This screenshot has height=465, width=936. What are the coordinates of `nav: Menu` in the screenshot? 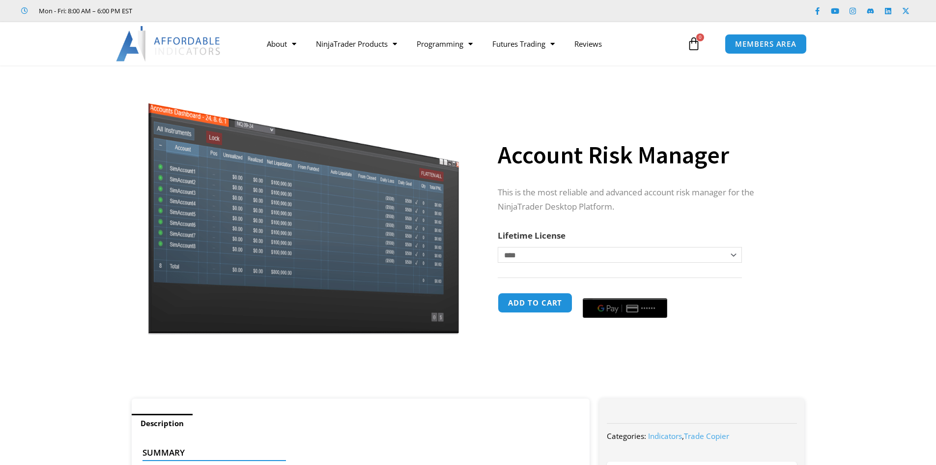 It's located at (471, 44).